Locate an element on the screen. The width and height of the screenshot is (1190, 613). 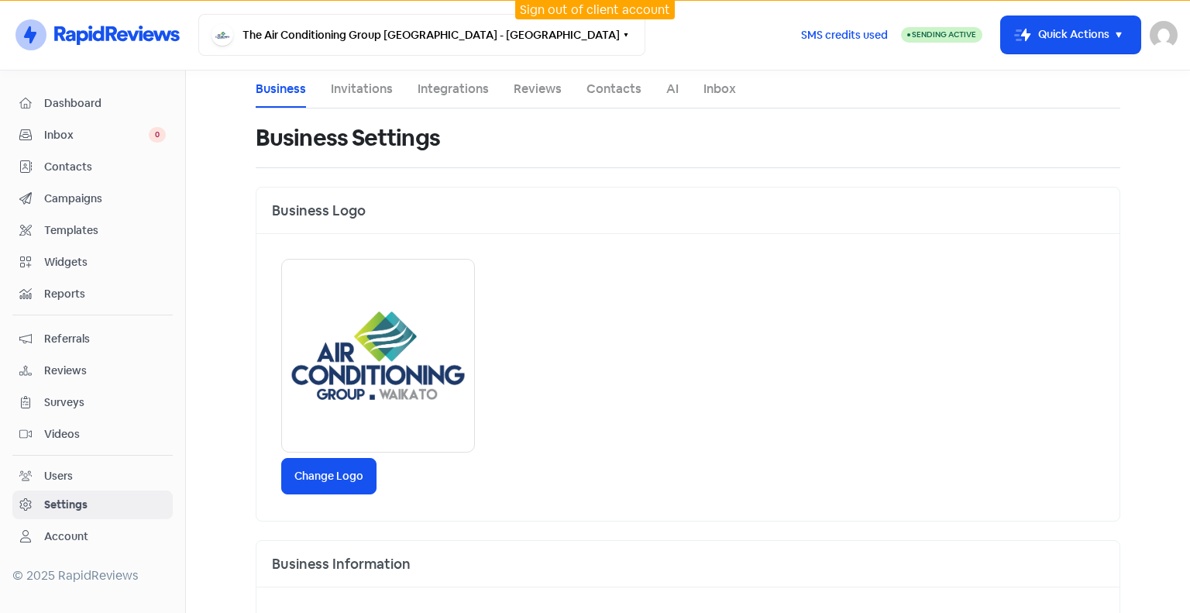
h1: Business Settings is located at coordinates (348, 138).